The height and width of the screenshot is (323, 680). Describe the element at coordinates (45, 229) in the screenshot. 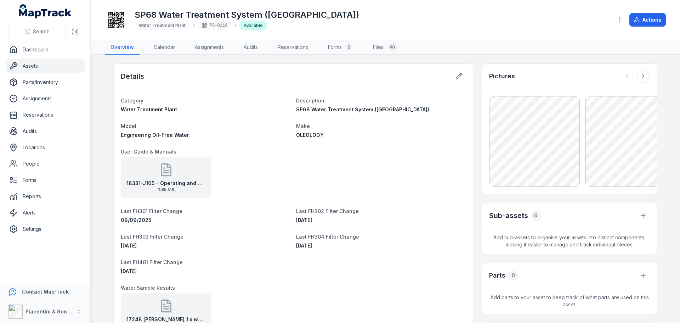

I see `a: Settings` at that location.